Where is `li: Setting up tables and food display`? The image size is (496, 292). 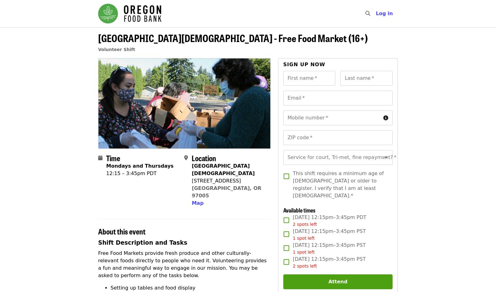 li: Setting up tables and food display is located at coordinates (190, 288).